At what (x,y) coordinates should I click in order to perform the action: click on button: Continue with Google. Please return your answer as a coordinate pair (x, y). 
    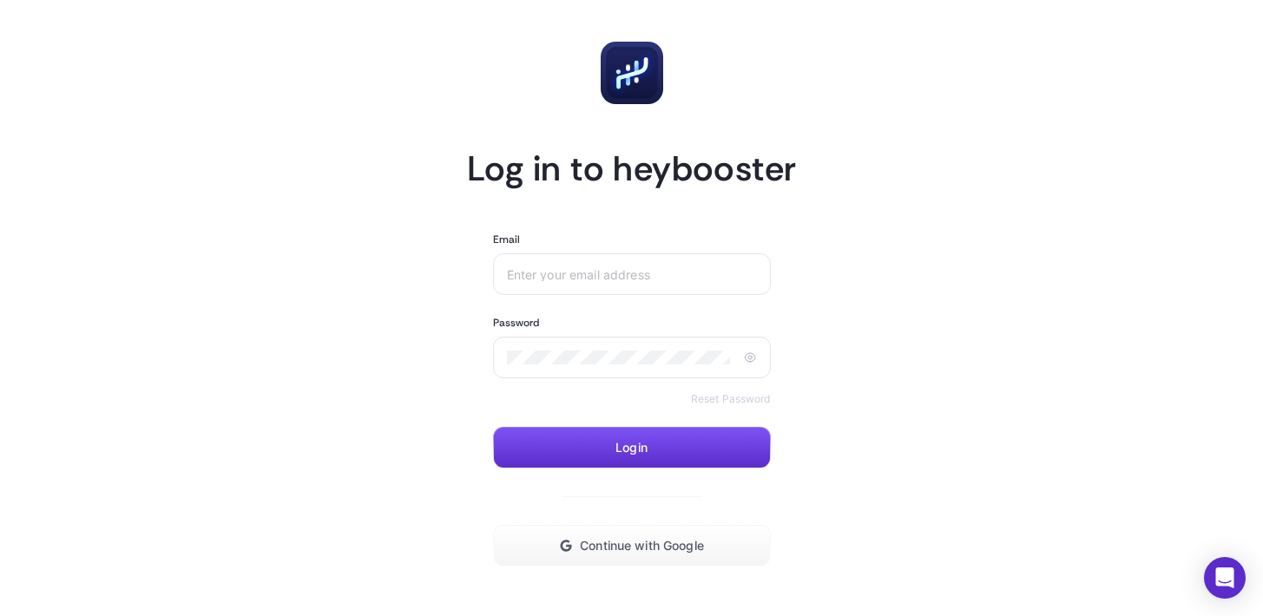
    Looking at the image, I should click on (632, 546).